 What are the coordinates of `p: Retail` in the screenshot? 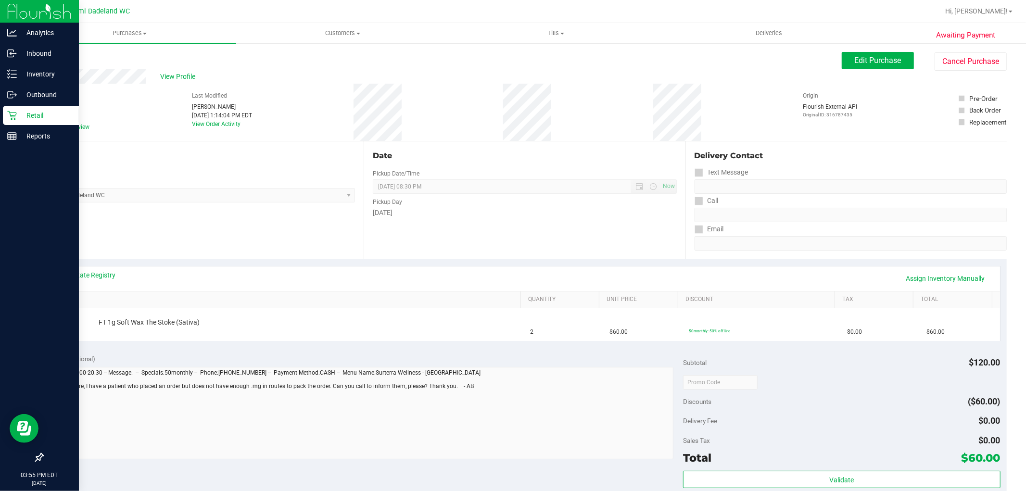 It's located at (46, 115).